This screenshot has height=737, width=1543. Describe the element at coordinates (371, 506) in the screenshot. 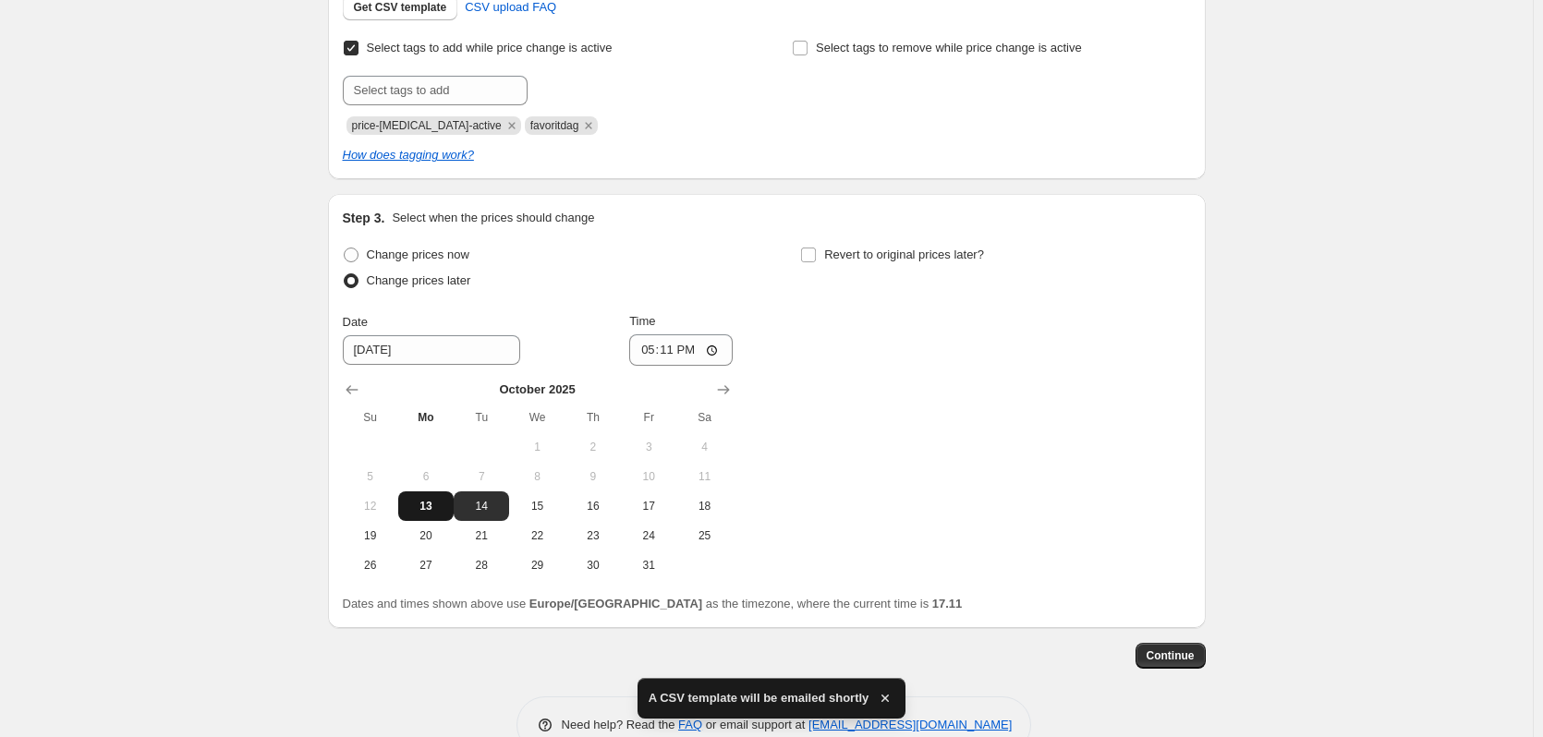

I see `span: 12` at that location.